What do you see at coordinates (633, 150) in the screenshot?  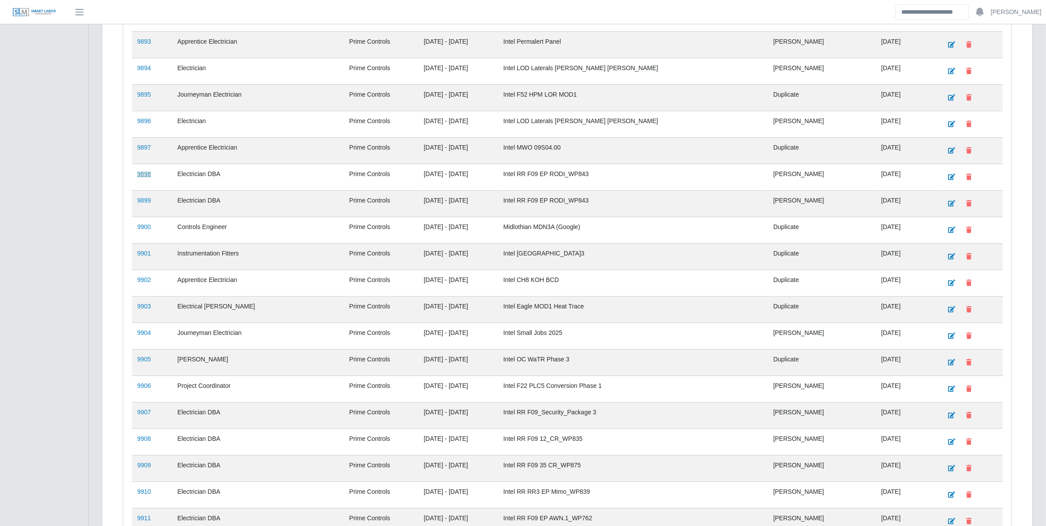 I see `td: Intel MWO 09S04.00` at bounding box center [633, 150].